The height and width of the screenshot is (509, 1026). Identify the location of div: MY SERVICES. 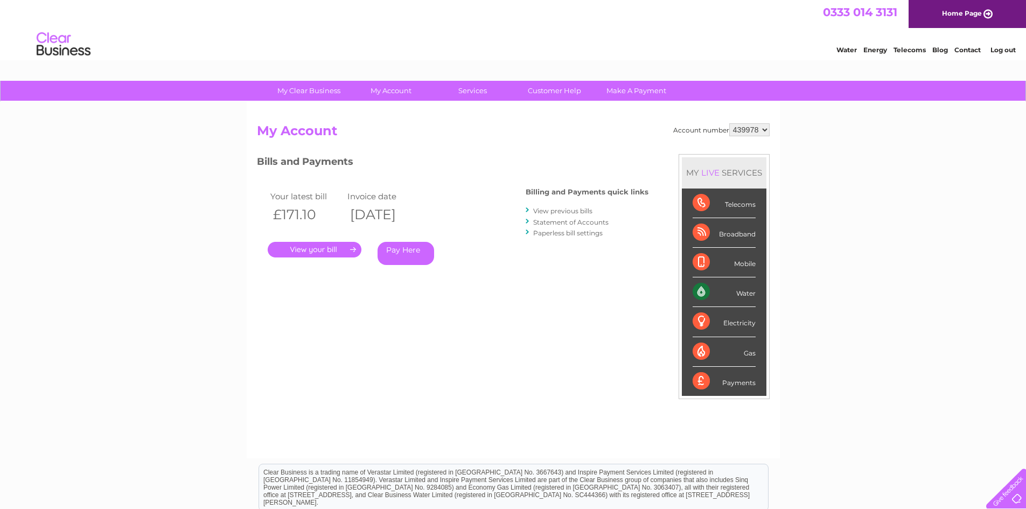
(724, 172).